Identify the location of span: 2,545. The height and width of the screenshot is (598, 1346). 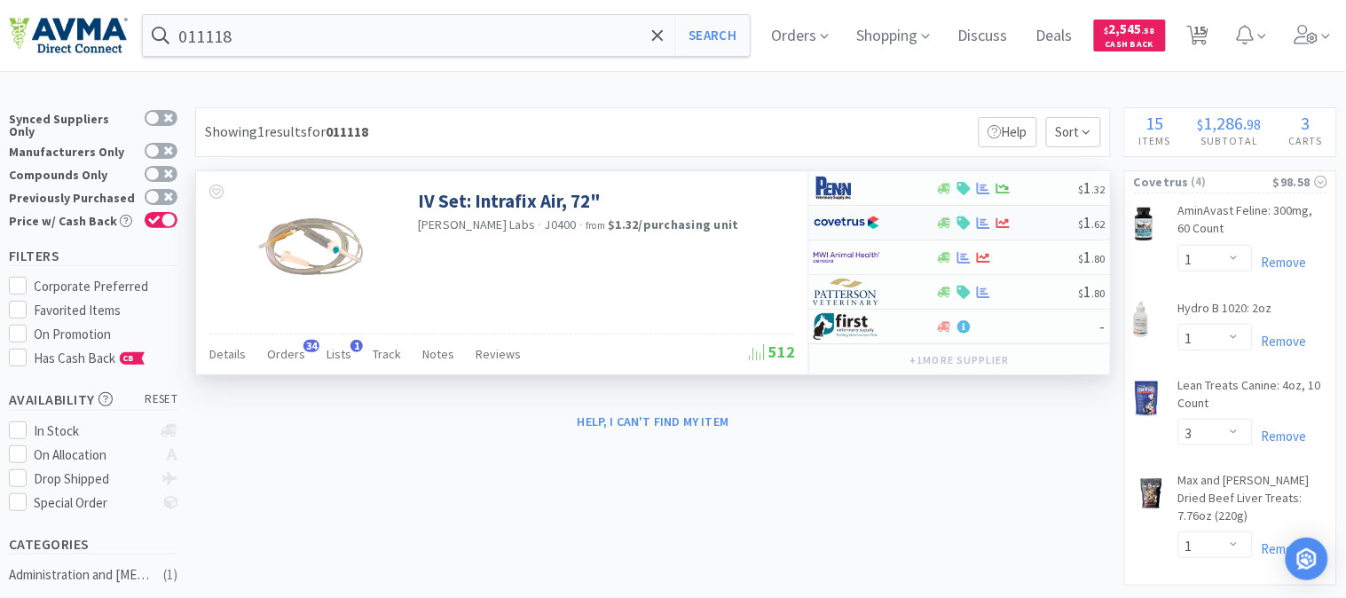
(1129, 28).